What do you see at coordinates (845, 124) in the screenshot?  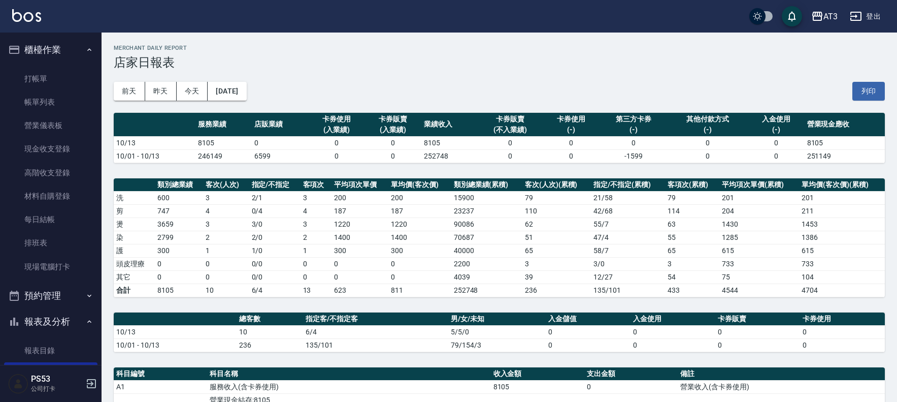 I see `th: 營業現金應收` at bounding box center [845, 124].